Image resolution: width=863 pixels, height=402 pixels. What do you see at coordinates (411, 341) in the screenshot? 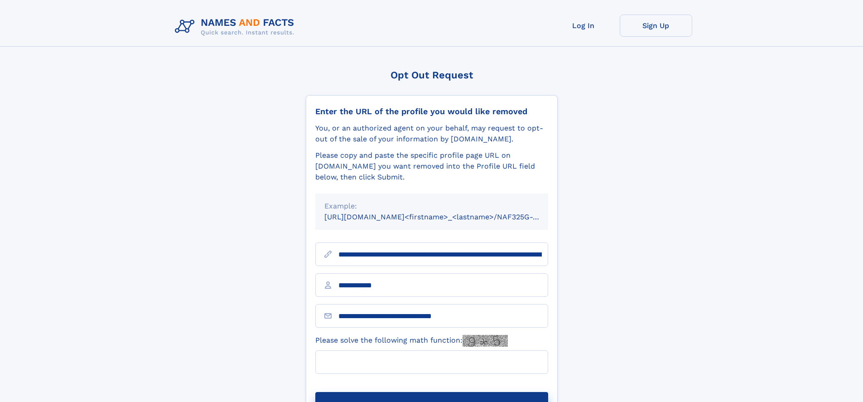
I see `label: Please solve the following math function:` at bounding box center [411, 341].